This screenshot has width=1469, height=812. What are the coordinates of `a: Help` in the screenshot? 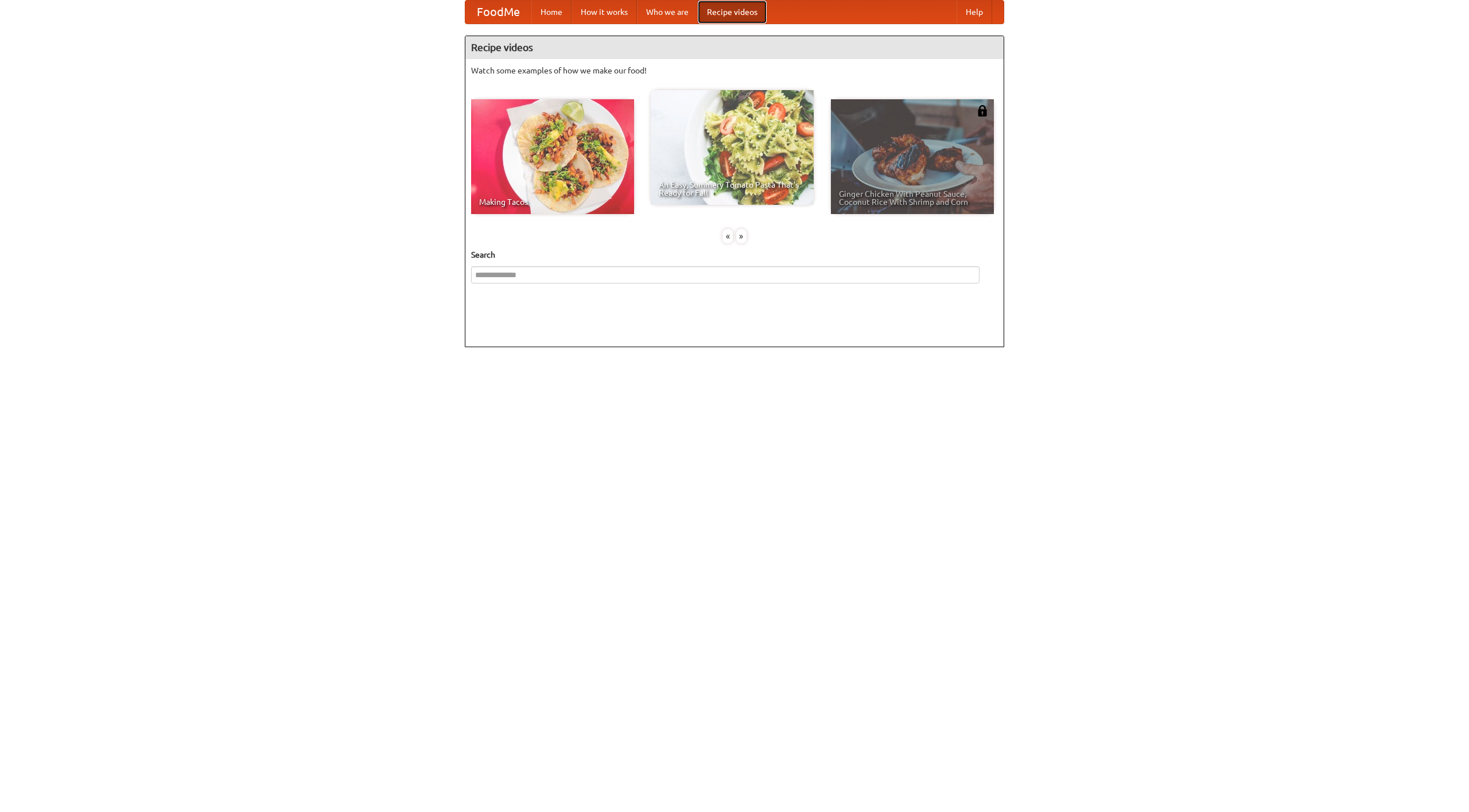 It's located at (974, 12).